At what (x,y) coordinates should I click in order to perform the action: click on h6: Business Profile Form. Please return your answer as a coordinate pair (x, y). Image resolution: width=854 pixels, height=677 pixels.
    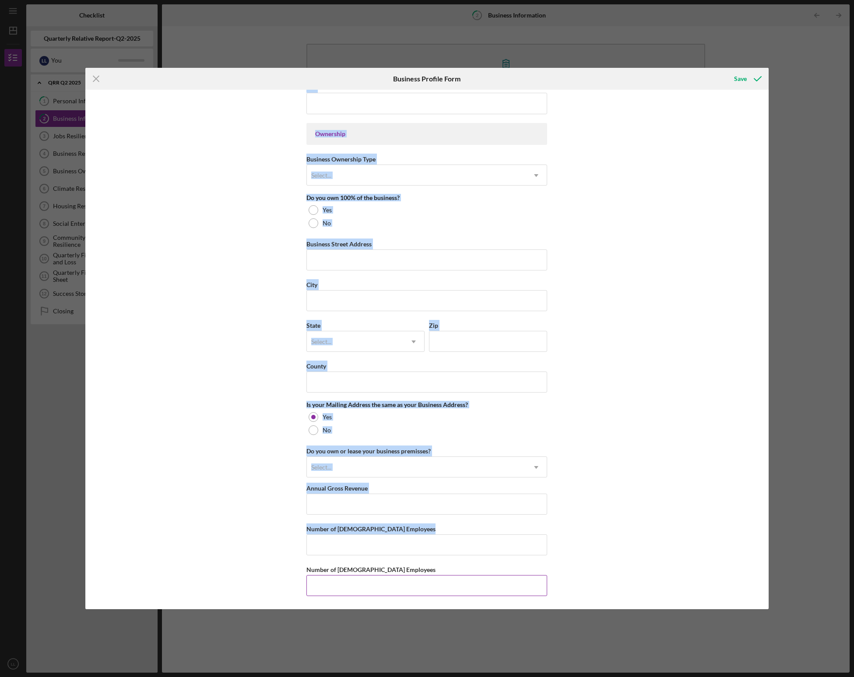
    Looking at the image, I should click on (427, 79).